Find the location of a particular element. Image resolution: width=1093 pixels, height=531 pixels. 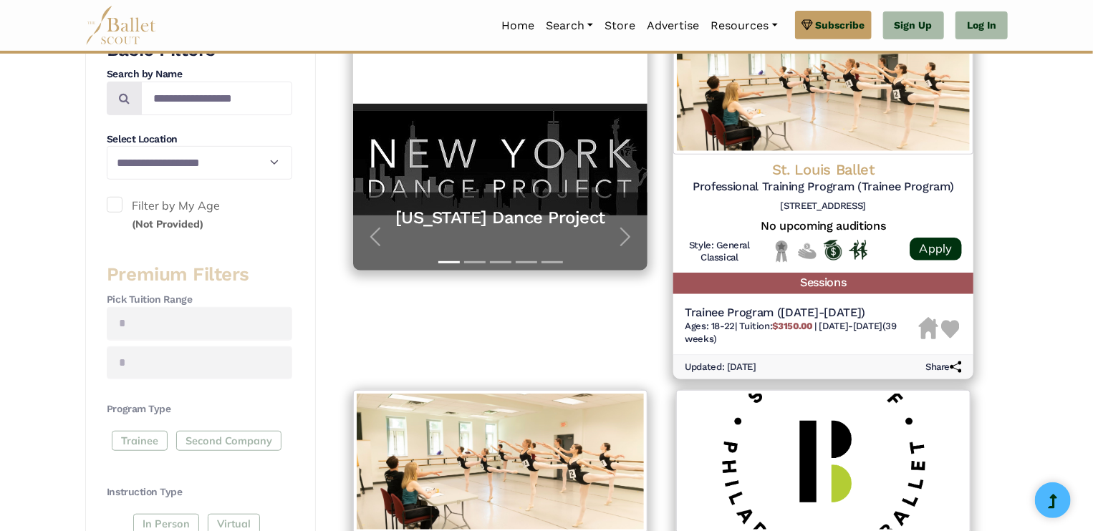

a: Resources is located at coordinates (743, 26).